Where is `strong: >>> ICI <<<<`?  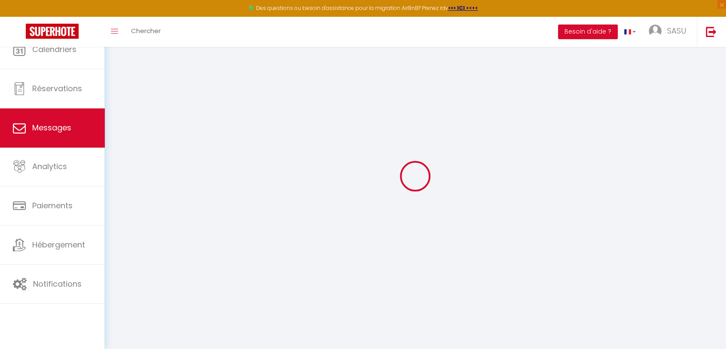
strong: >>> ICI <<<< is located at coordinates (463, 8).